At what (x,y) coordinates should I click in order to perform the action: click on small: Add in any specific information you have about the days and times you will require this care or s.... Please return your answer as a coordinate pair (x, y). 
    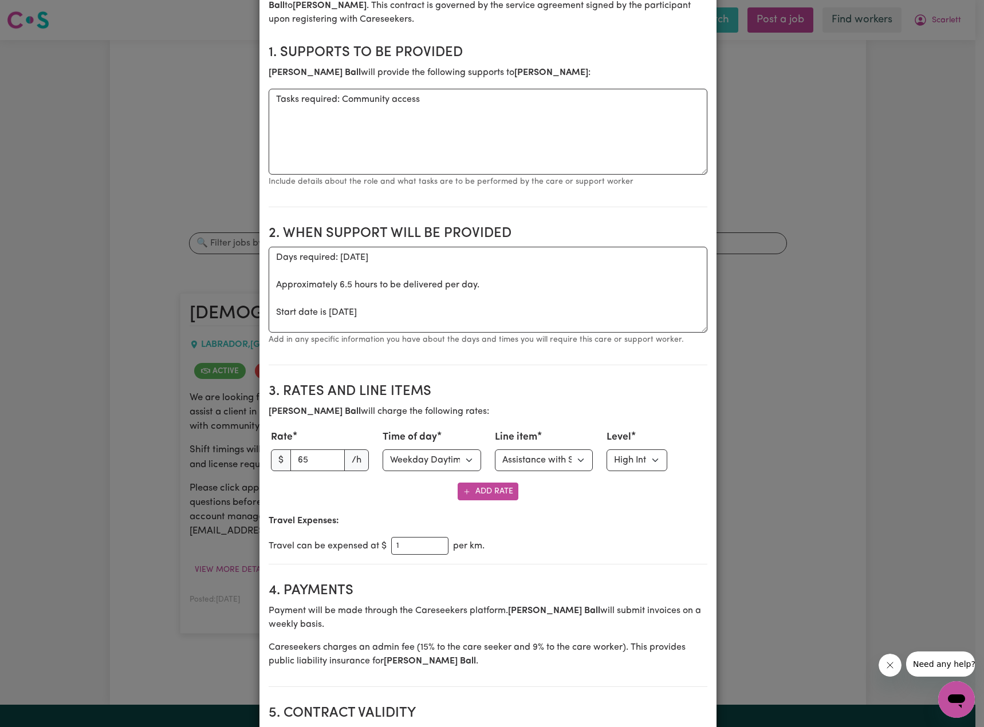
    Looking at the image, I should click on (476, 340).